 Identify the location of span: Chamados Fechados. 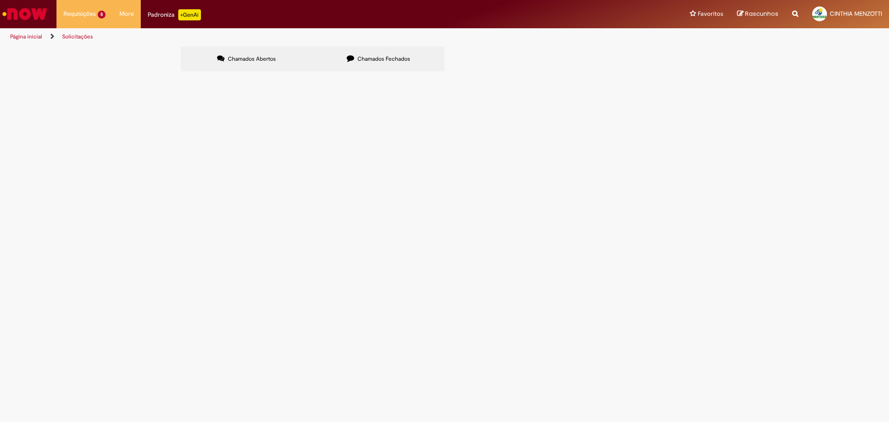
(384, 59).